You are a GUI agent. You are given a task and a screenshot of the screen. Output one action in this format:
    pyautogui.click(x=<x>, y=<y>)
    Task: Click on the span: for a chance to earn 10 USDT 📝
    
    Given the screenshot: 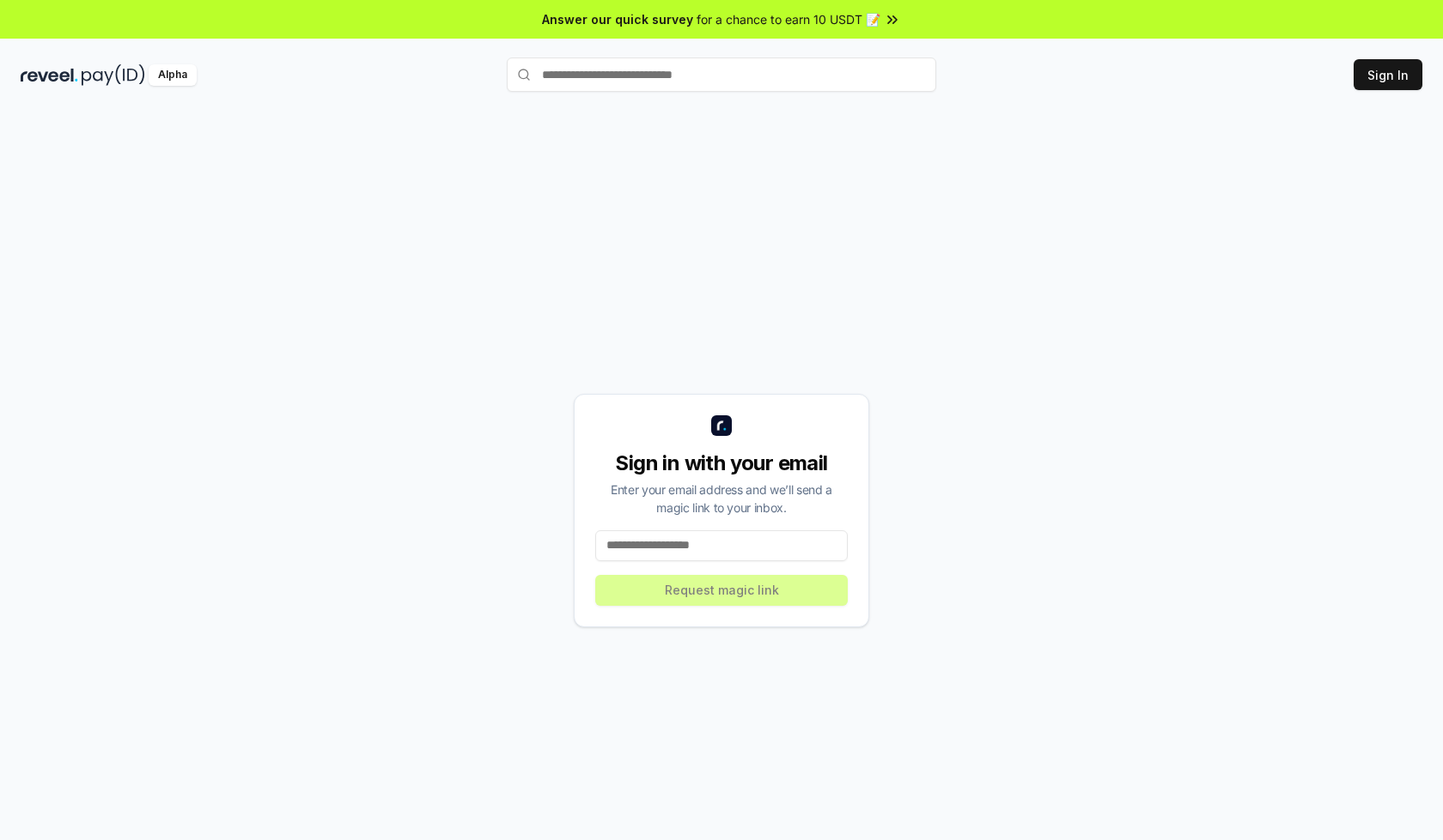 What is the action you would take?
    pyautogui.click(x=788, y=19)
    